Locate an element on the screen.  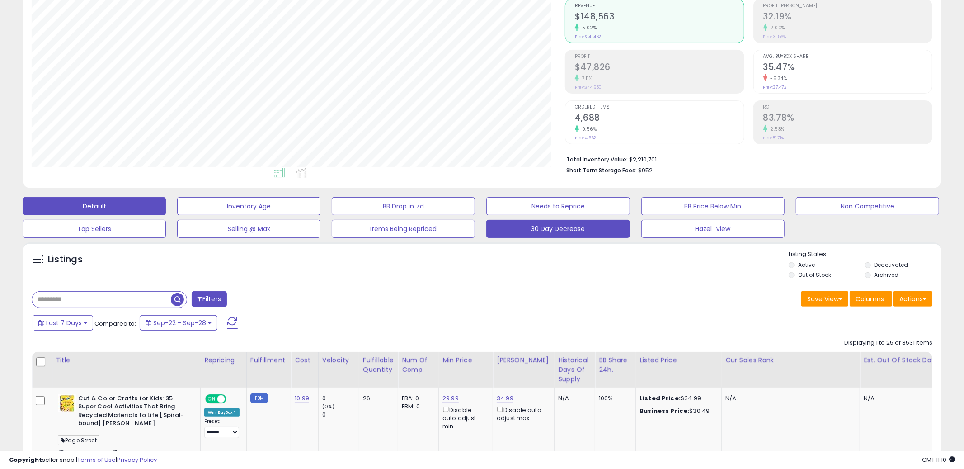
strong: Copyright is located at coordinates (25, 459).